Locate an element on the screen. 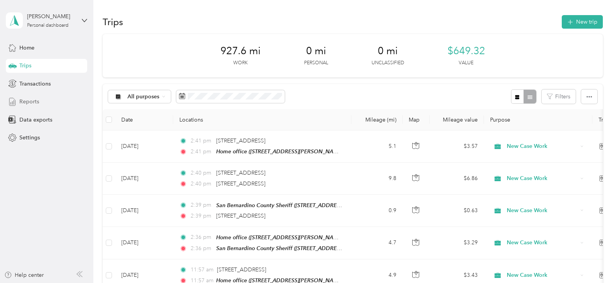 The width and height of the screenshot is (616, 283). p: Value is located at coordinates (466, 63).